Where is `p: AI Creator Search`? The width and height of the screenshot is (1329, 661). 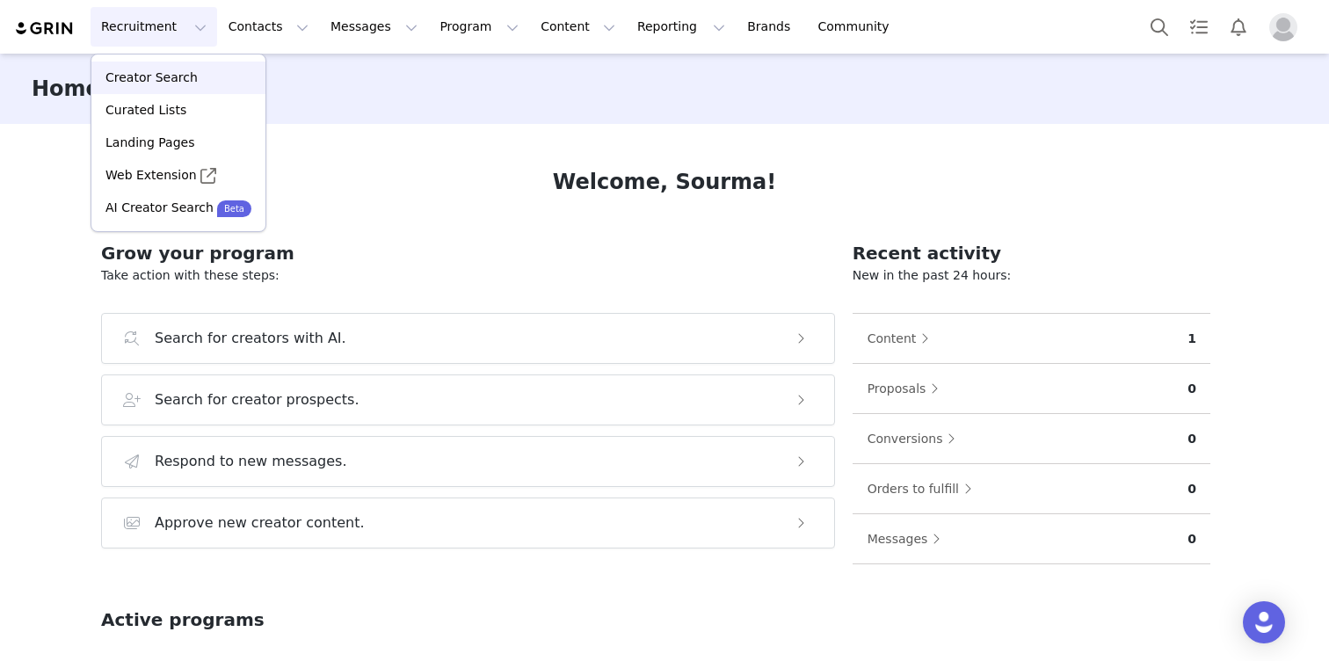
p: AI Creator Search is located at coordinates (159, 207).